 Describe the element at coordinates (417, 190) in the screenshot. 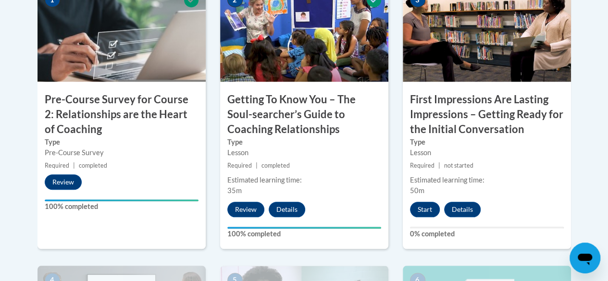

I see `span: 50m` at that location.